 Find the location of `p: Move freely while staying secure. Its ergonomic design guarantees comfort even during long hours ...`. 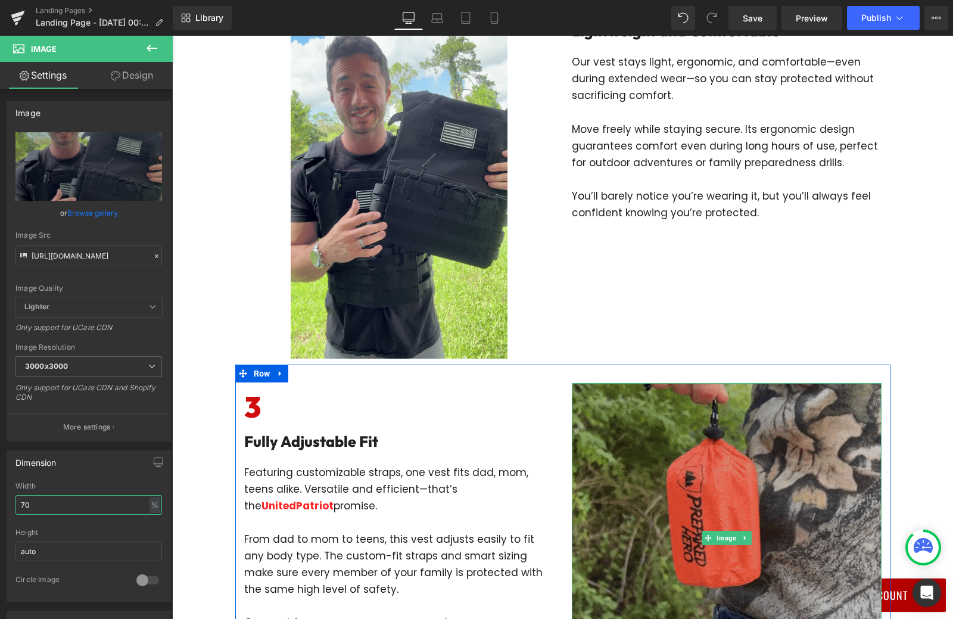

p: Move freely while staying secure. Its ergonomic design guarantees comfort even during long hours ... is located at coordinates (555, 102).